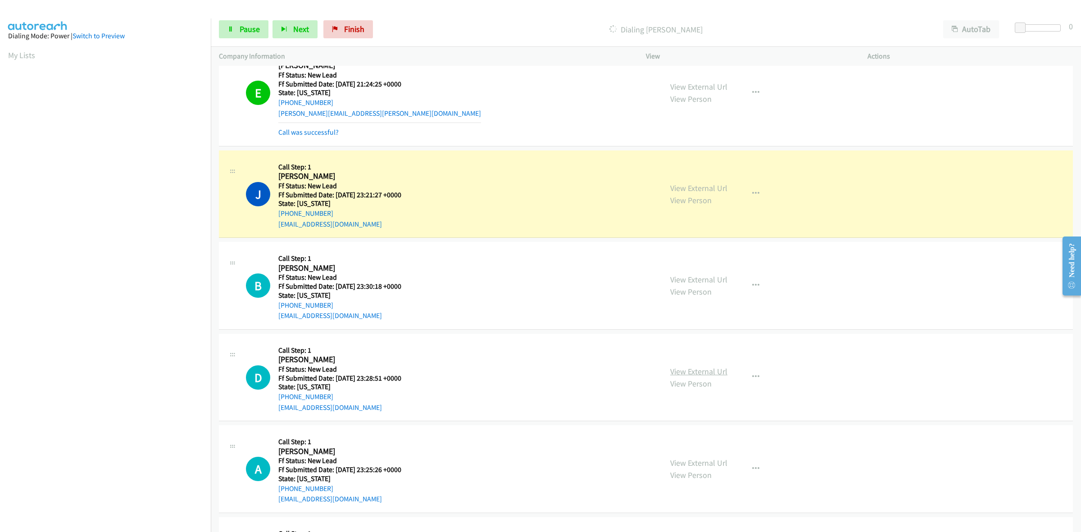 This screenshot has height=532, width=1081. Describe the element at coordinates (970, 56) in the screenshot. I see `p: Actions` at that location.